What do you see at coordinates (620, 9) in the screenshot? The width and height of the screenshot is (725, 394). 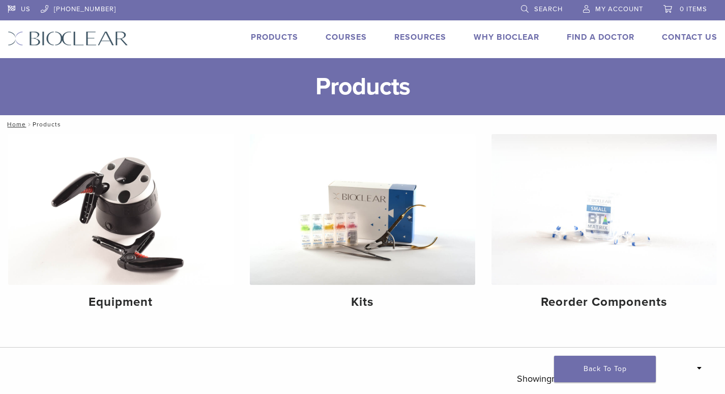 I see `span: My Account` at bounding box center [620, 9].